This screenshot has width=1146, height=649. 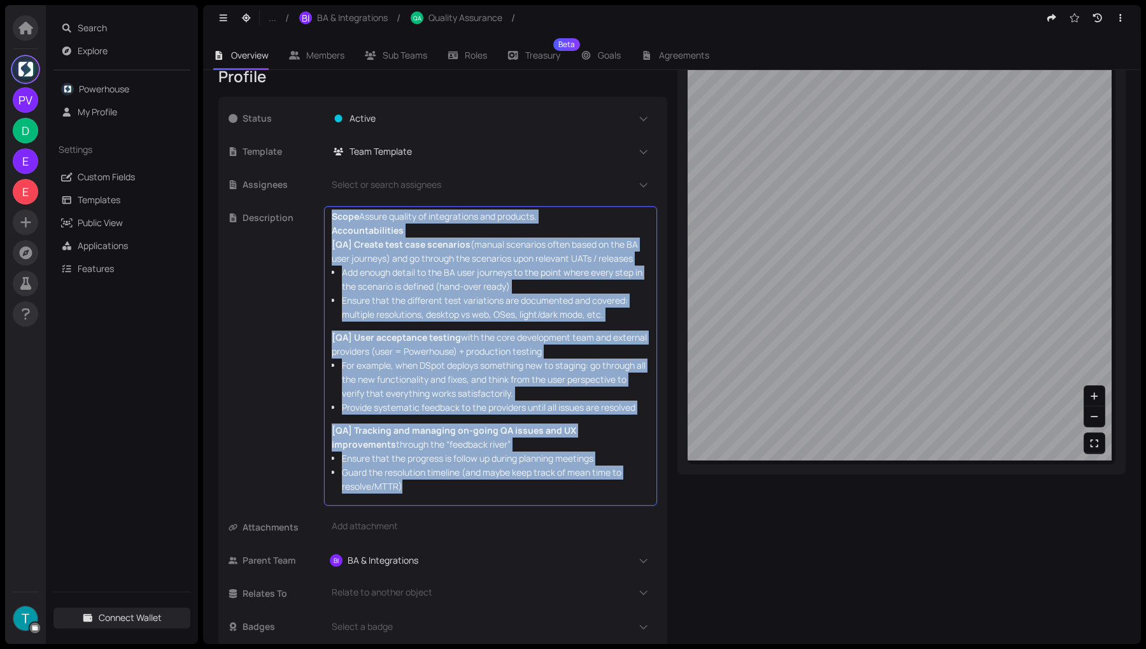 What do you see at coordinates (360, 626) in the screenshot?
I see `span: Select a badge` at bounding box center [360, 626].